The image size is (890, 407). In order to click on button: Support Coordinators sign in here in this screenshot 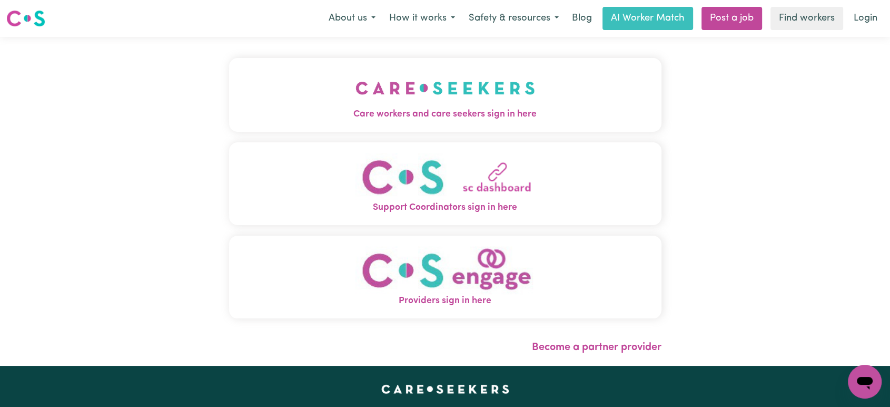, I will do `click(445, 183)`.